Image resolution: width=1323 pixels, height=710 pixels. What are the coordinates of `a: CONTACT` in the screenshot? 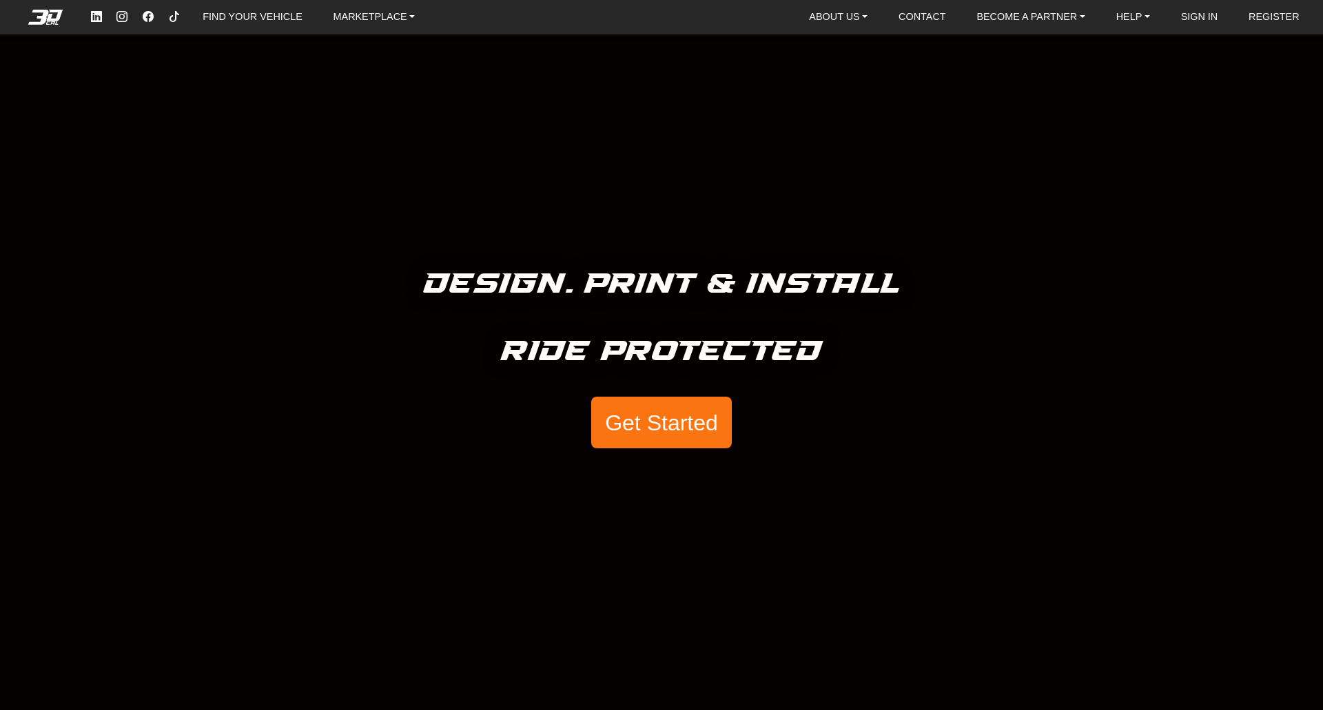 It's located at (922, 17).